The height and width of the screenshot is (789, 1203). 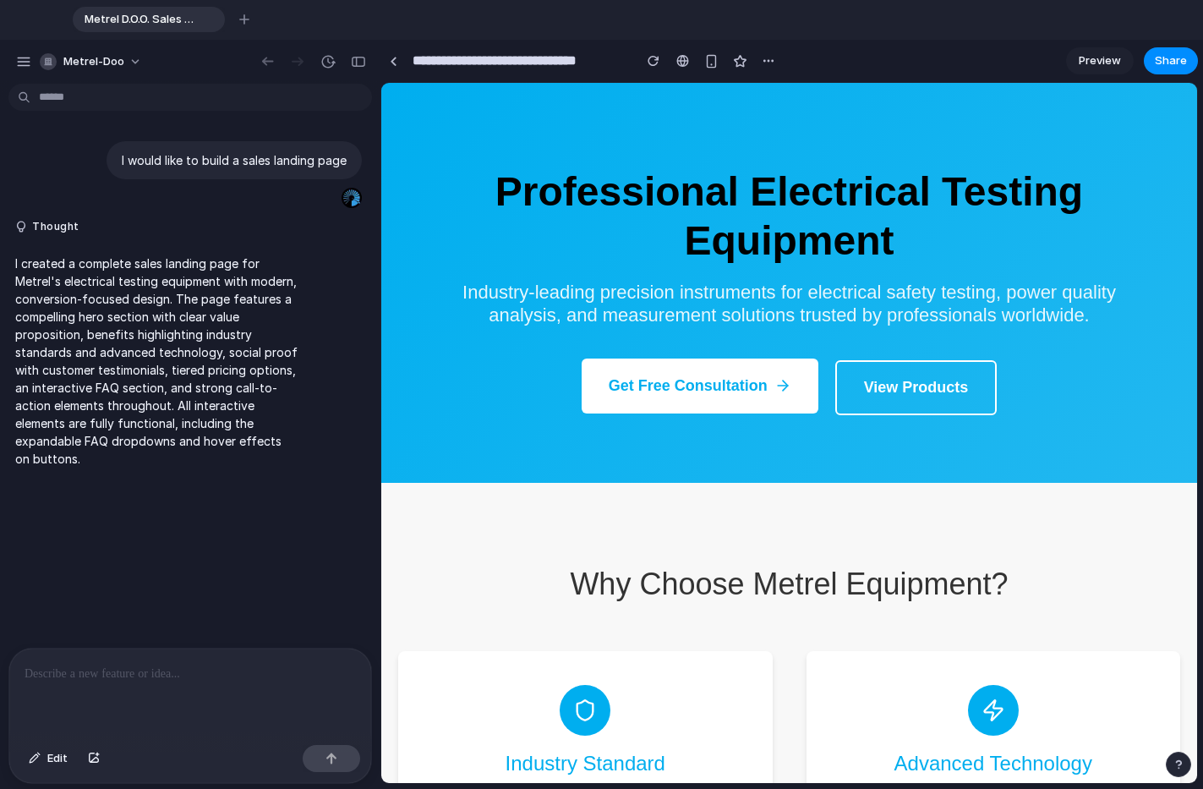 What do you see at coordinates (408, 221) in the screenshot?
I see `p: Industry-leading precision instruments for electrical safety testing, power quality analysis, and...` at bounding box center [408, 221].